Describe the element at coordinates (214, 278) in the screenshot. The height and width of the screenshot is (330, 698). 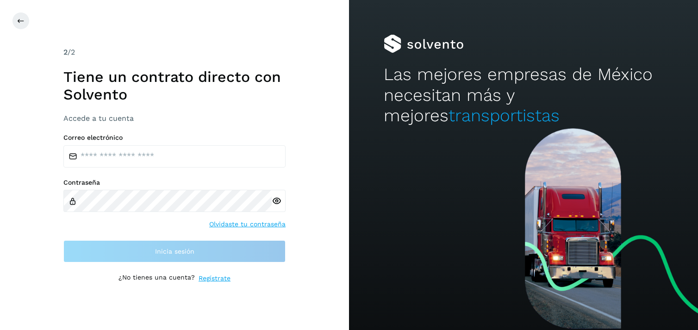
I see `a: Regístrate` at that location.